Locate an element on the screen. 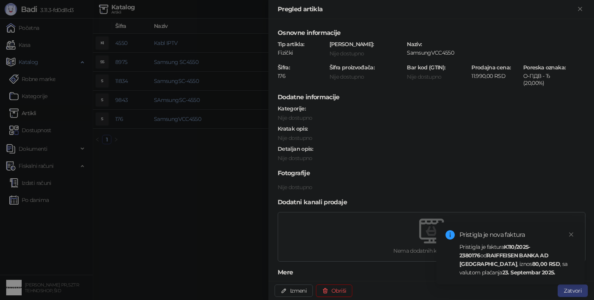 This screenshot has height=300, width=594. div: О-ПДВ - Ђ (20,00%) is located at coordinates (548, 79).